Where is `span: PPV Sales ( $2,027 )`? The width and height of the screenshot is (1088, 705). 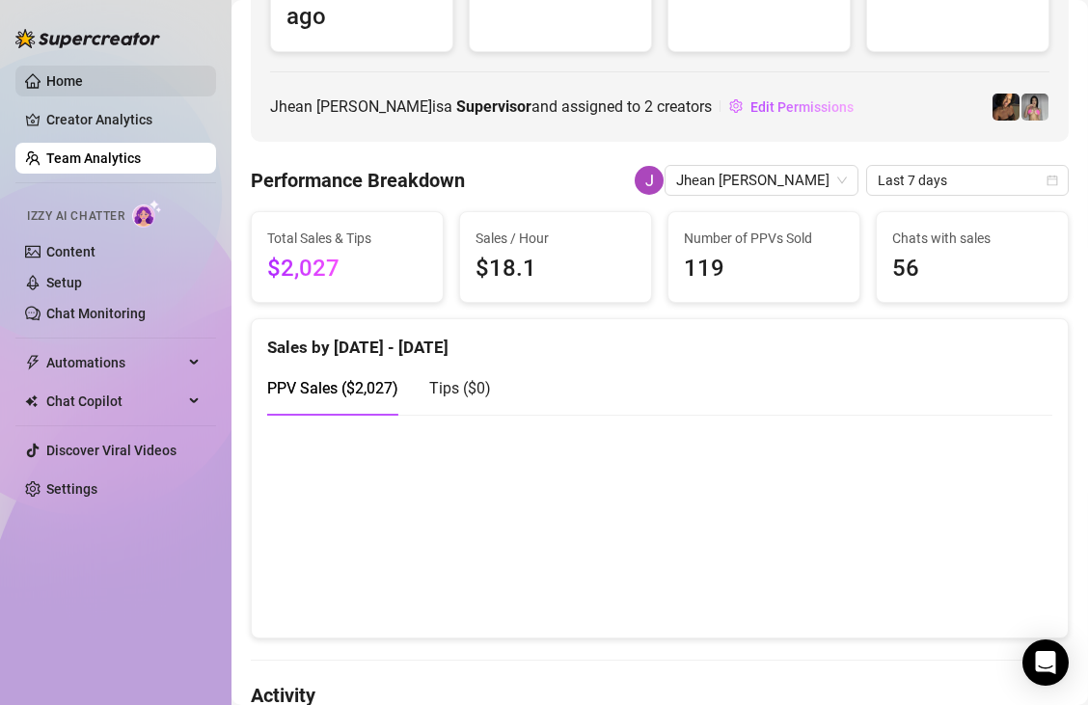 span: PPV Sales ( $2,027 ) is located at coordinates (333, 388).